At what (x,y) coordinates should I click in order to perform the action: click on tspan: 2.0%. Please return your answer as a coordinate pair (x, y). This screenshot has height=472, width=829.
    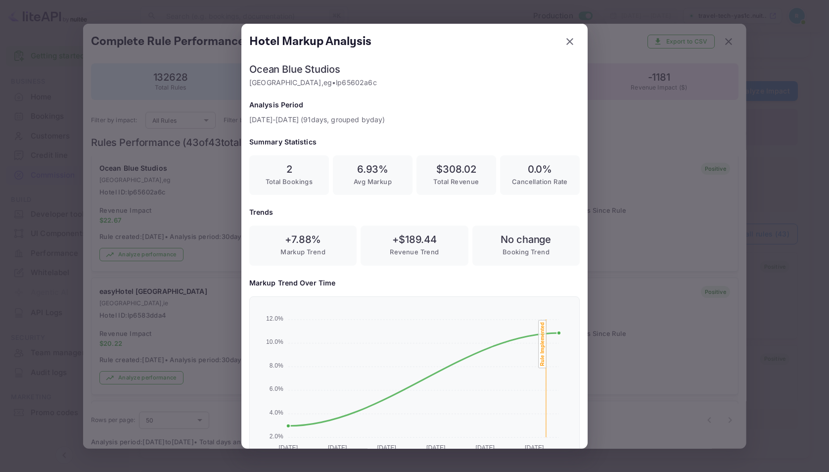
    Looking at the image, I should click on (277, 436).